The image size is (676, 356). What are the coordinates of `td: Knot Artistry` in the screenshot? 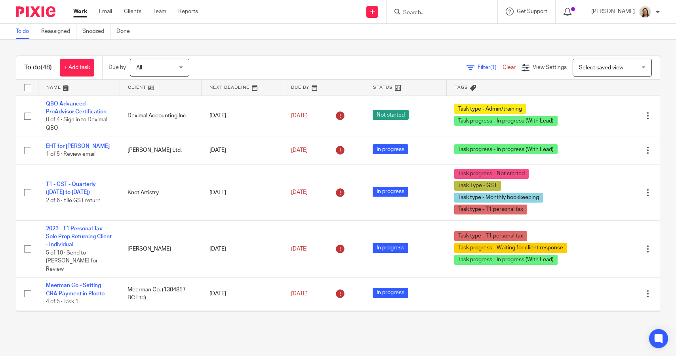 It's located at (160, 192).